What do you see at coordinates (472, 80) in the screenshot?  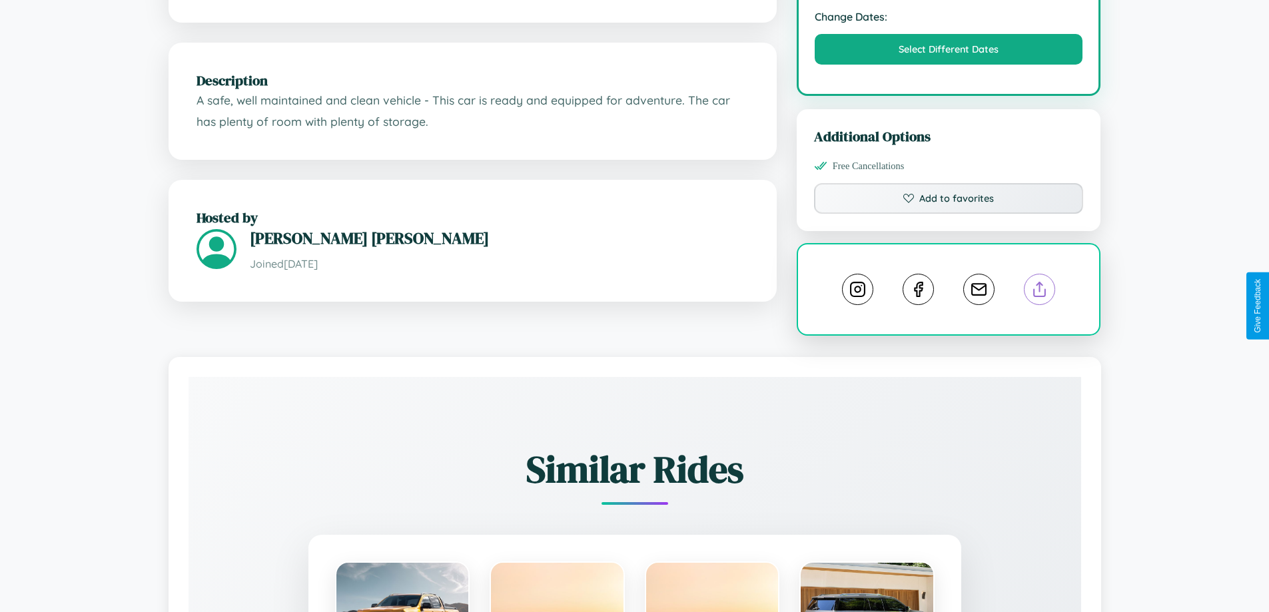 I see `h2: Description` at bounding box center [472, 80].